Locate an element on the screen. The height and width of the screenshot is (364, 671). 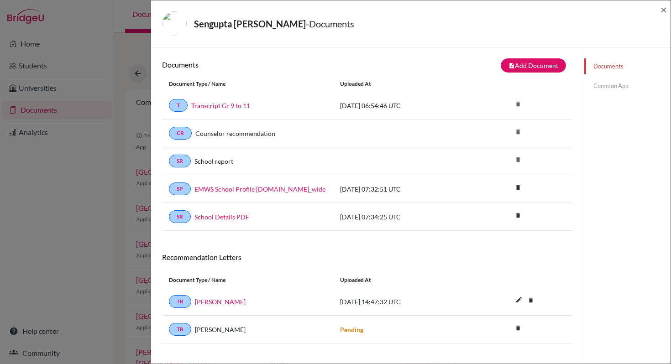
span: - Documents is located at coordinates (330, 24).